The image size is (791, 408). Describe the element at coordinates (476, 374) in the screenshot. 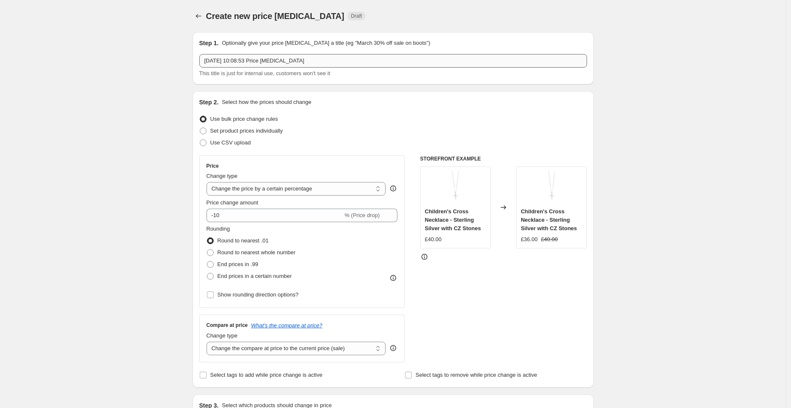

I see `span: Select tags to remove while price change is active` at that location.